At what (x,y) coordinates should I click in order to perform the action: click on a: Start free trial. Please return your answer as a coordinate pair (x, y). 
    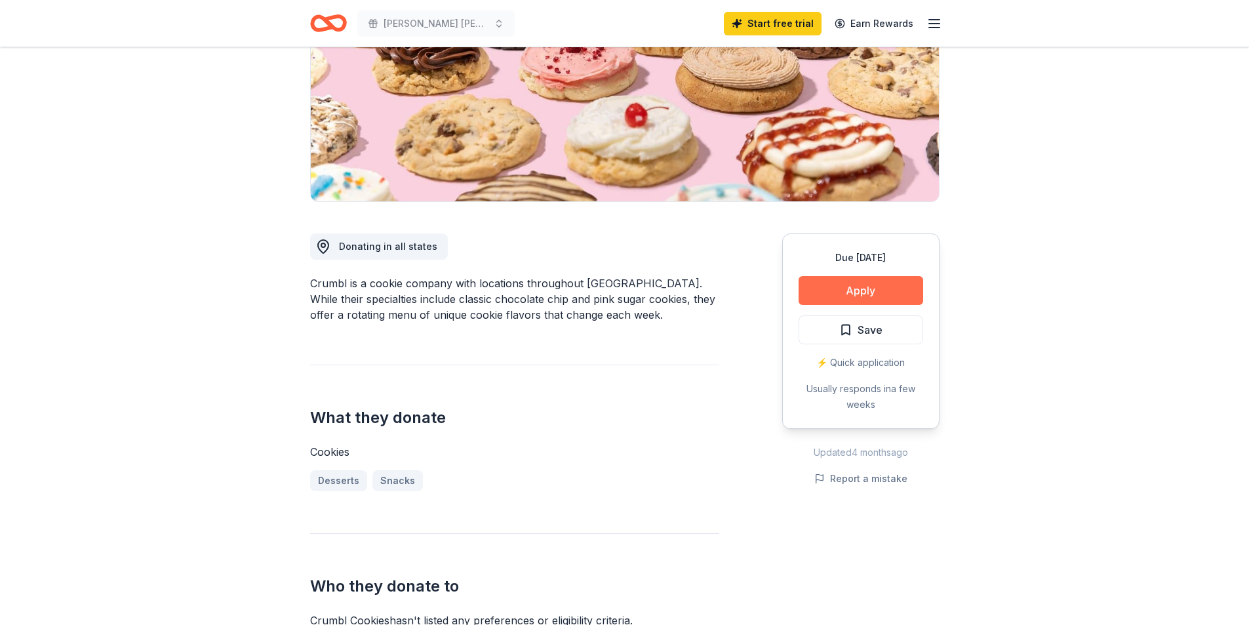
    Looking at the image, I should click on (772, 24).